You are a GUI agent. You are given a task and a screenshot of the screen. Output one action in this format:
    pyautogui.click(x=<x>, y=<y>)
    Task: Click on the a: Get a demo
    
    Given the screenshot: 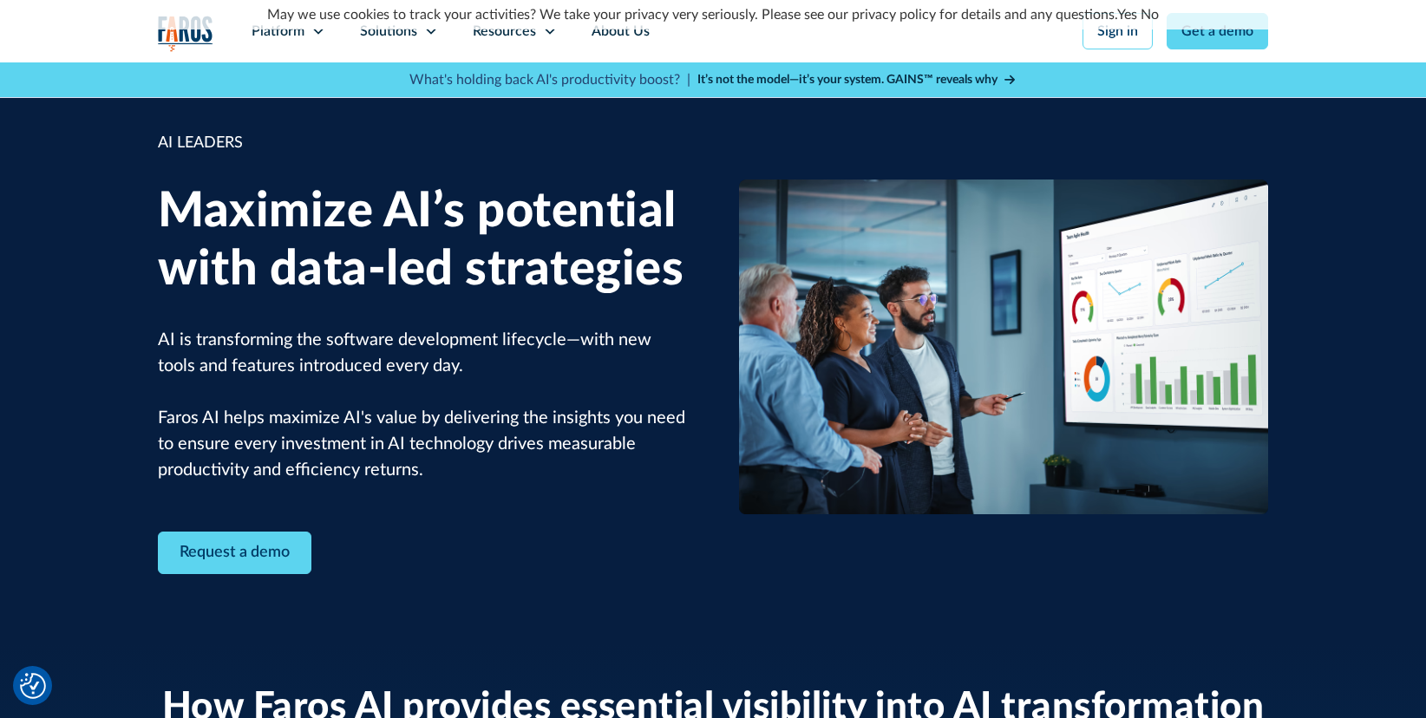 What is the action you would take?
    pyautogui.click(x=1217, y=31)
    